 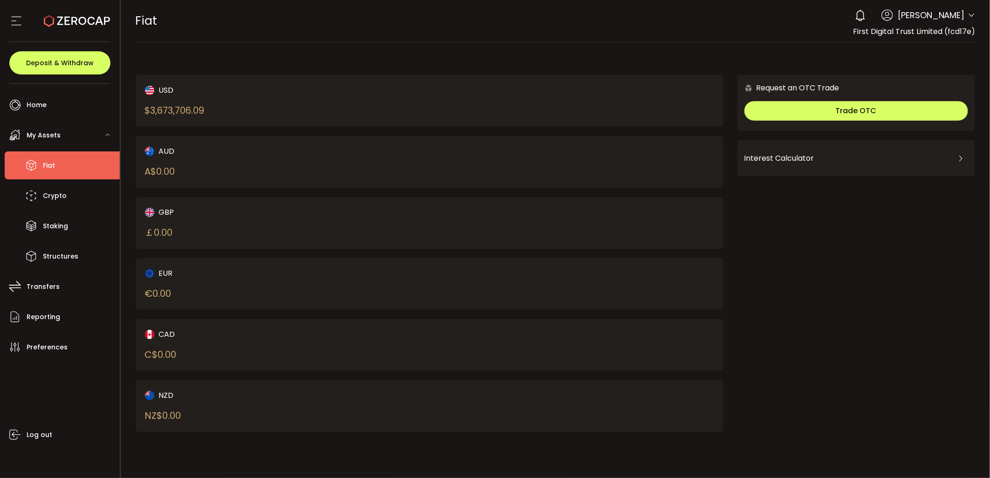 I want to click on span: Trade OTC, so click(x=856, y=110).